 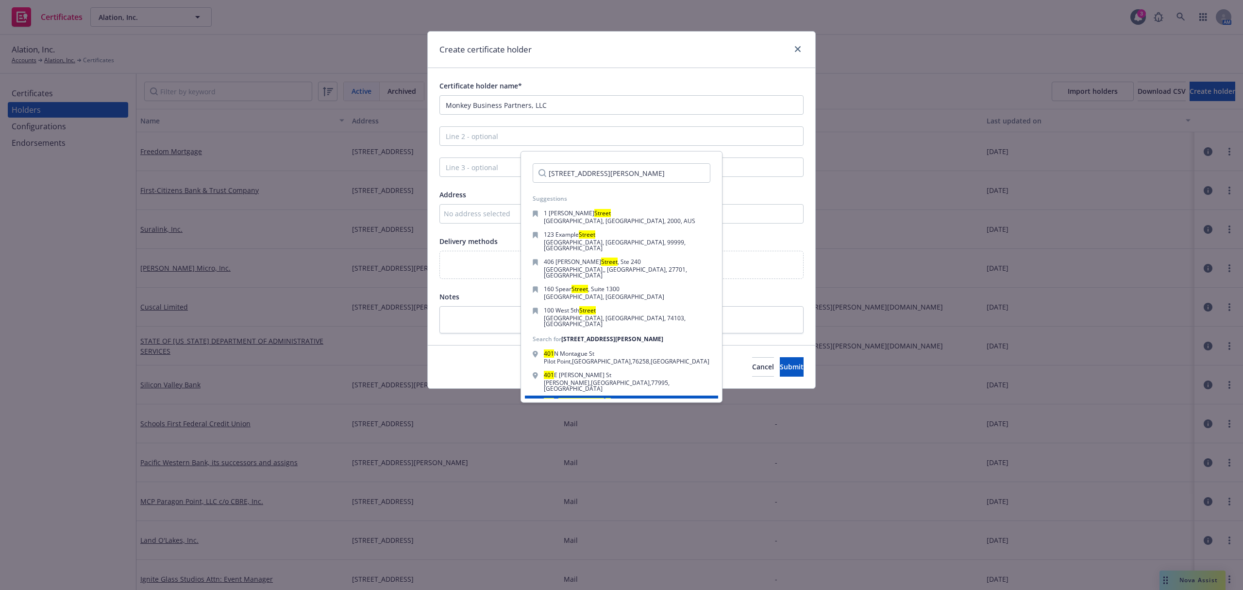 I want to click on div: Suggestions, so click(x=622, y=198).